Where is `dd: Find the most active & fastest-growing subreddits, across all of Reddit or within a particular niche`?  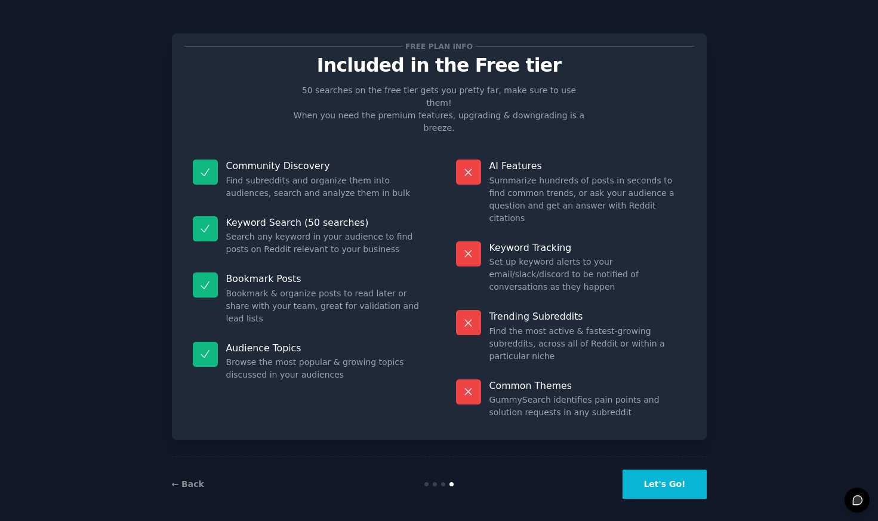
dd: Find the most active & fastest-growing subreddits, across all of Reddit or within a particular niche is located at coordinates (587, 343).